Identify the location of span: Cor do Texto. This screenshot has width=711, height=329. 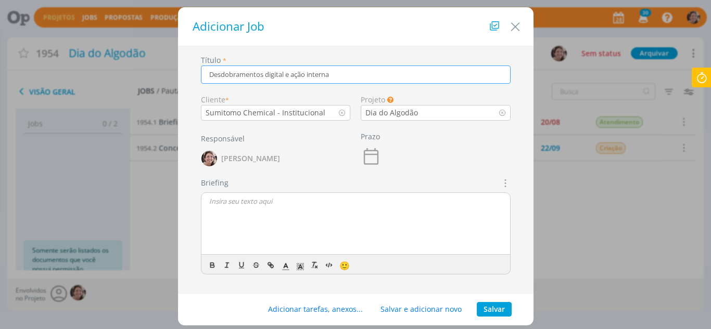
(286, 265).